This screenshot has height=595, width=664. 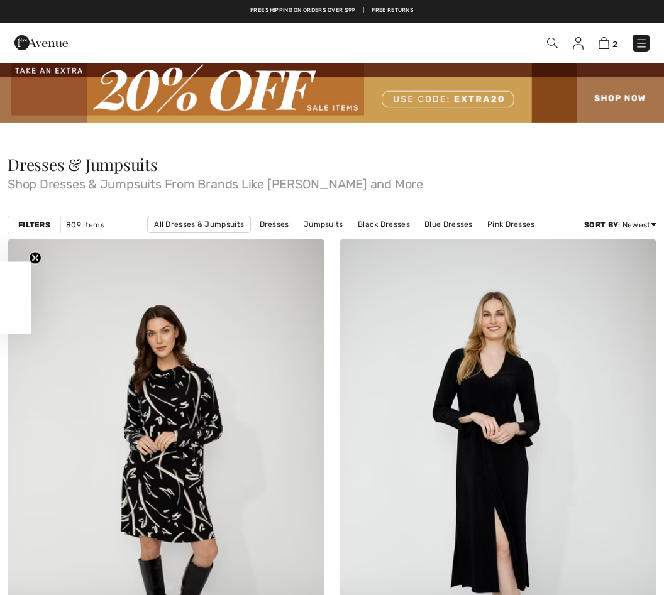 What do you see at coordinates (274, 224) in the screenshot?
I see `a: Dresses` at bounding box center [274, 224].